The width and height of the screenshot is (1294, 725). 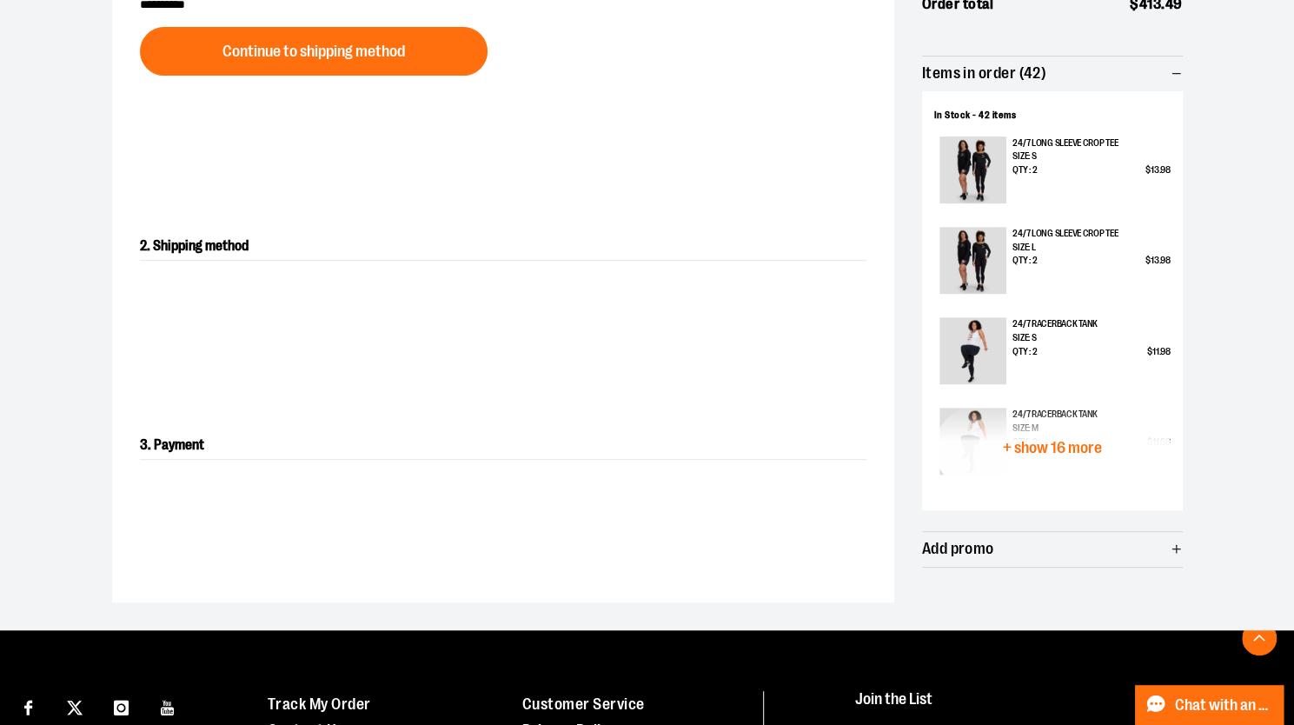 What do you see at coordinates (957, 548) in the screenshot?
I see `span: Add promo` at bounding box center [957, 548].